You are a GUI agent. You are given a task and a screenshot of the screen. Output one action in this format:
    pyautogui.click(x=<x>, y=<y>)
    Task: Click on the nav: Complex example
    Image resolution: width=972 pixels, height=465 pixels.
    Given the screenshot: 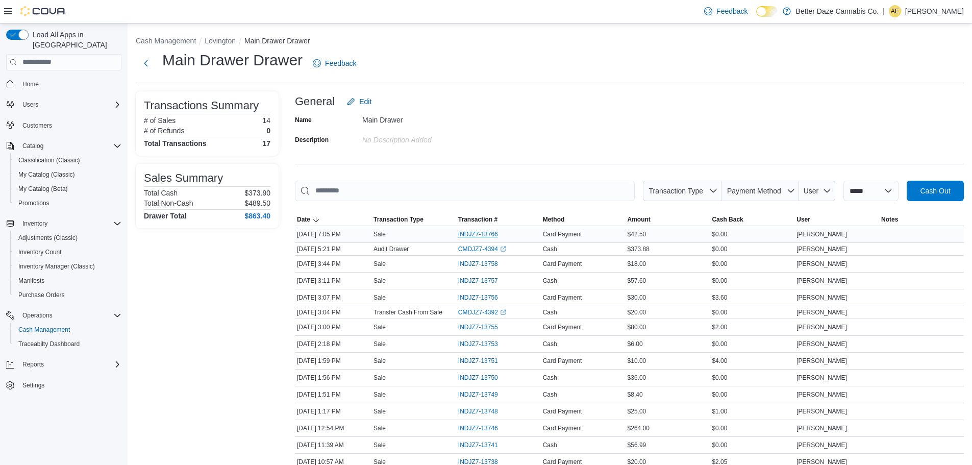 What is the action you would take?
    pyautogui.click(x=64, y=246)
    